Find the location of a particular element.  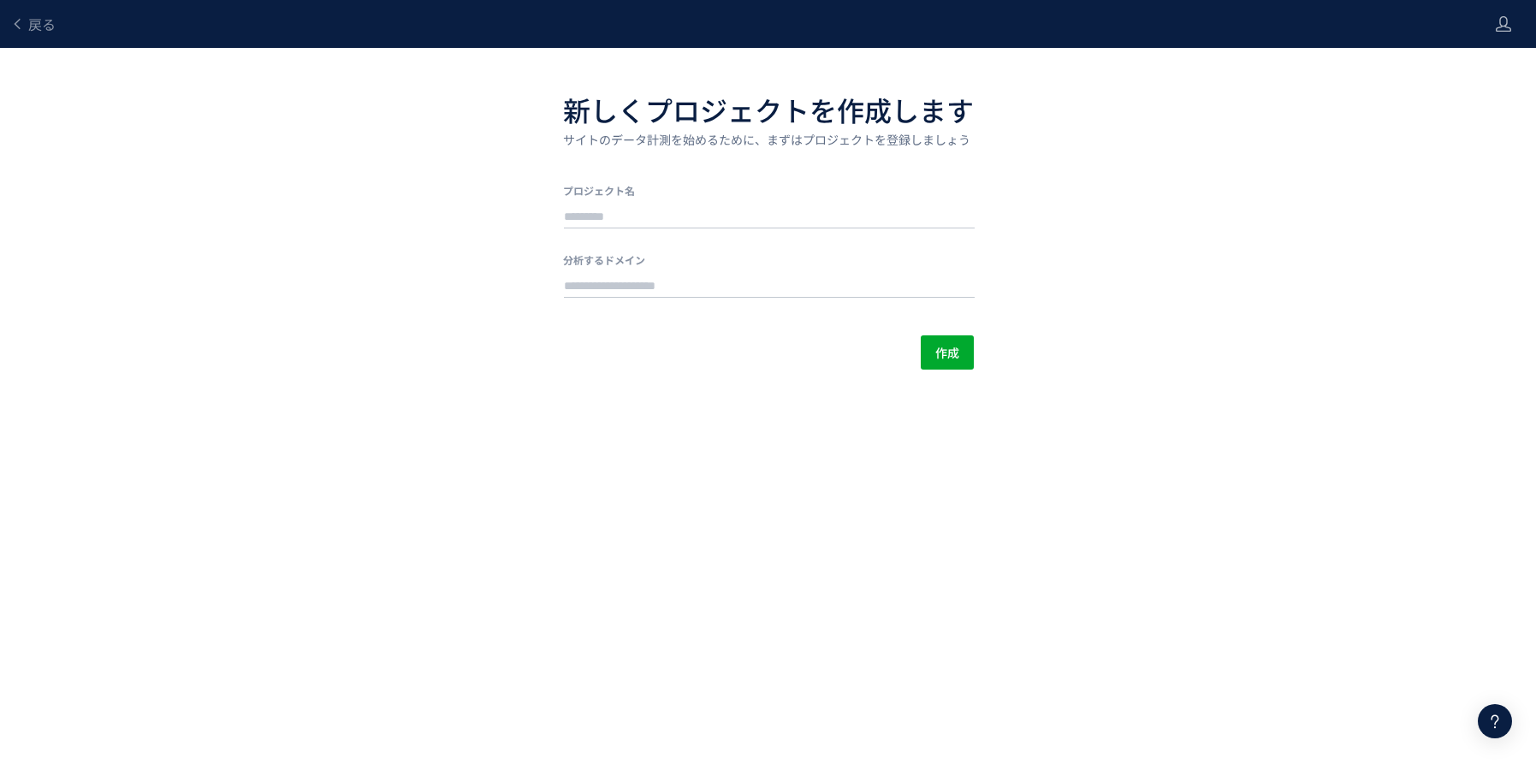

span: 戻る is located at coordinates (42, 24).